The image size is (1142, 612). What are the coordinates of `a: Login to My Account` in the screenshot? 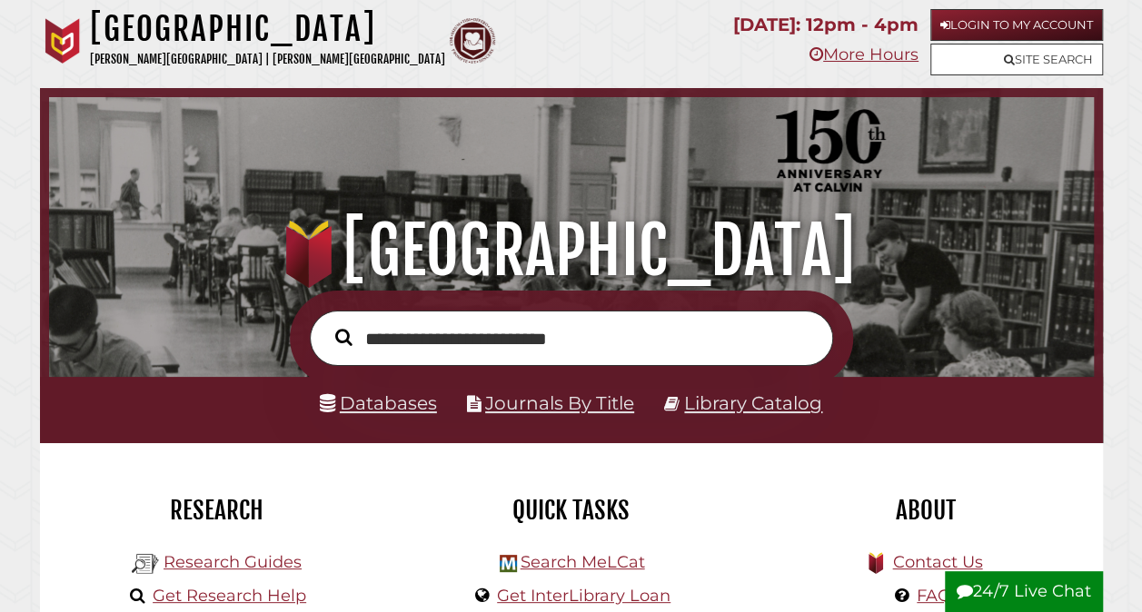 It's located at (1017, 25).